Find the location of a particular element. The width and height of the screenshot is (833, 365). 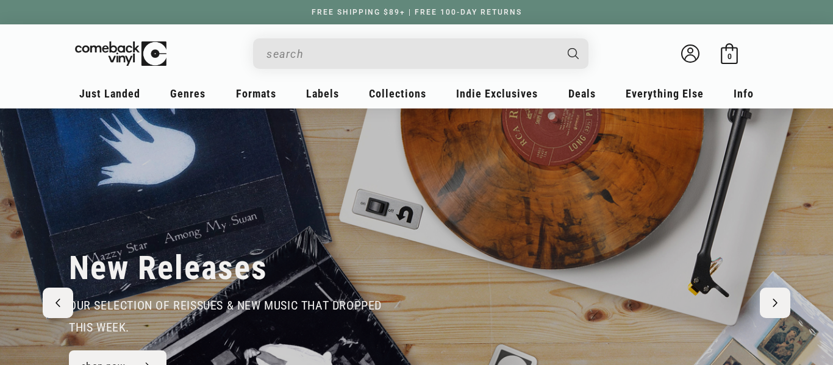

span: Labels is located at coordinates (323, 93).